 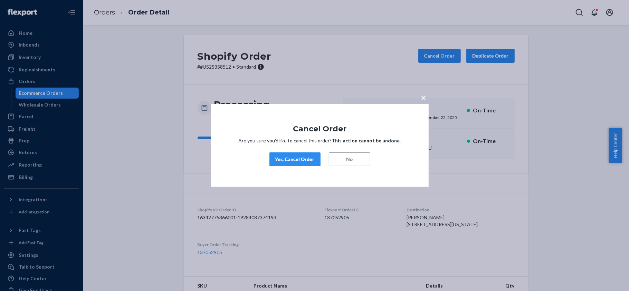 What do you see at coordinates (349, 160) in the screenshot?
I see `button: No` at bounding box center [349, 160].